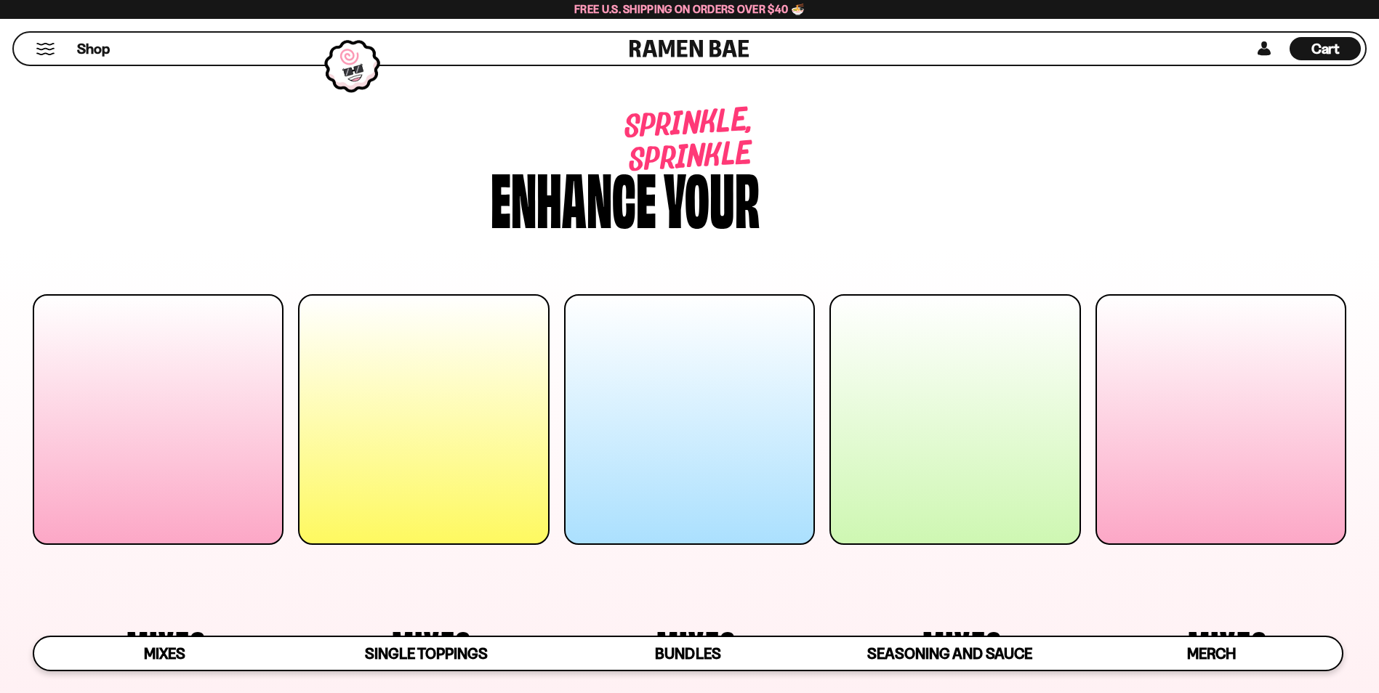 This screenshot has width=1379, height=693. I want to click on a: Mixes, so click(165, 653).